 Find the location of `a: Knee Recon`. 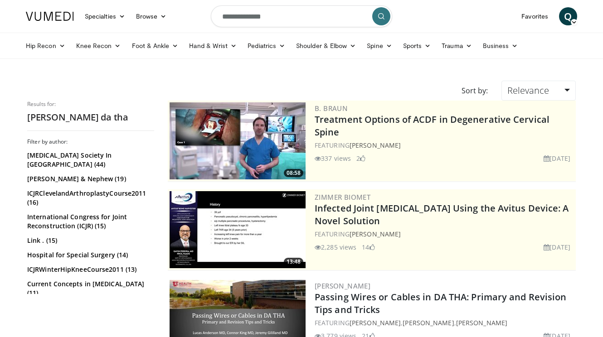

a: Knee Recon is located at coordinates (98, 46).